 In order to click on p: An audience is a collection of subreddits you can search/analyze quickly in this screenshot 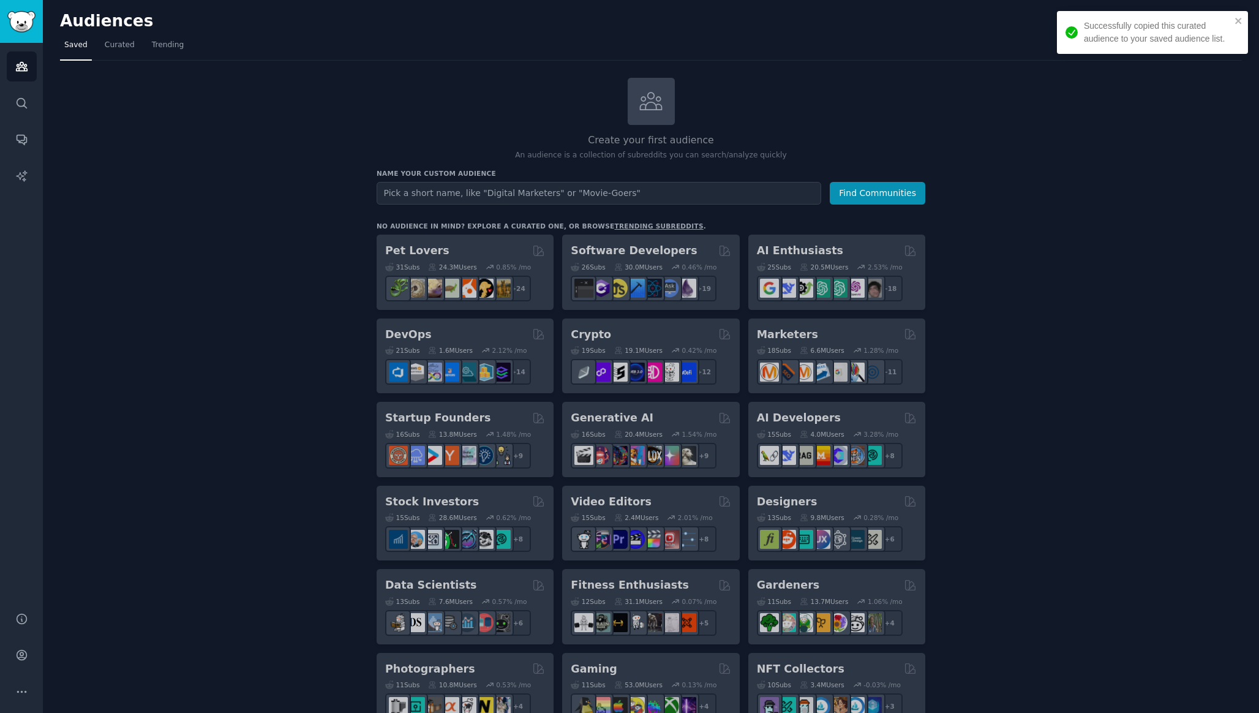, I will do `click(651, 156)`.